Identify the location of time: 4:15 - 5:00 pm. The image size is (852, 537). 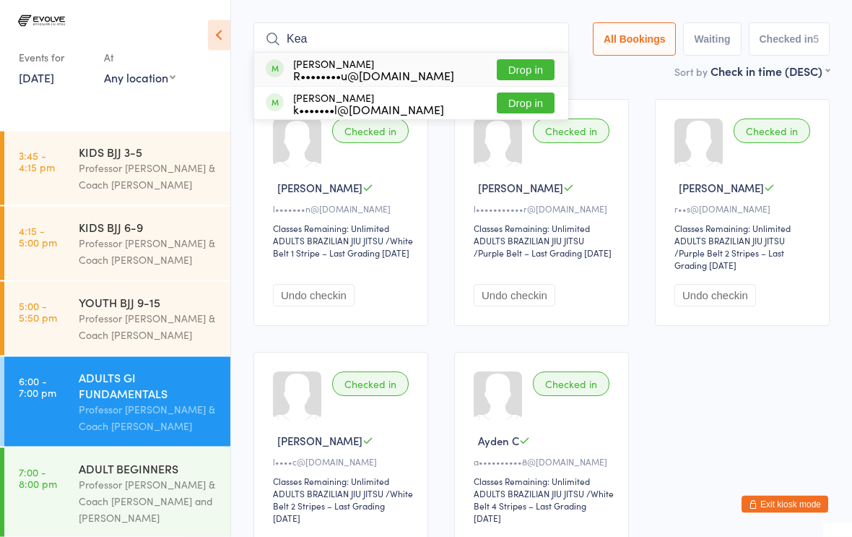
(38, 236).